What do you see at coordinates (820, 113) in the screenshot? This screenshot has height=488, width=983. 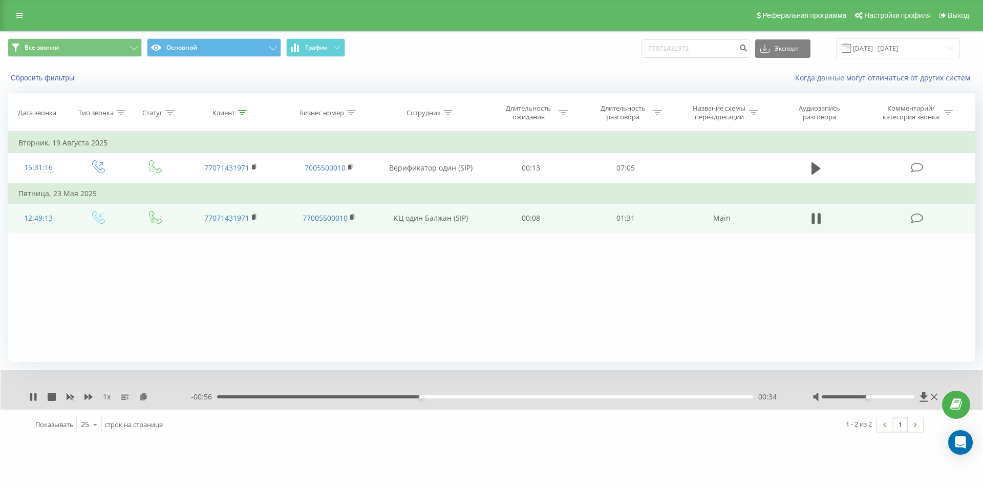 I see `div: Аудиозапись разговора` at bounding box center [820, 113].